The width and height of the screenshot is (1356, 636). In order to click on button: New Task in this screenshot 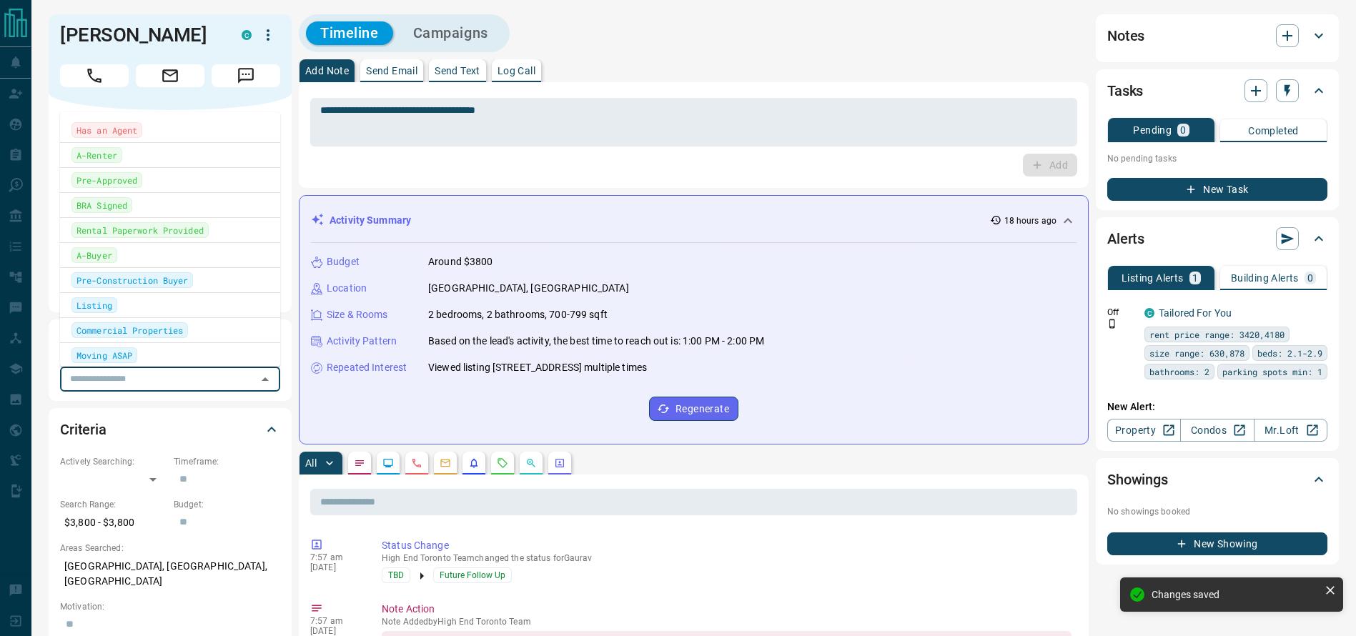, I will do `click(1217, 189)`.